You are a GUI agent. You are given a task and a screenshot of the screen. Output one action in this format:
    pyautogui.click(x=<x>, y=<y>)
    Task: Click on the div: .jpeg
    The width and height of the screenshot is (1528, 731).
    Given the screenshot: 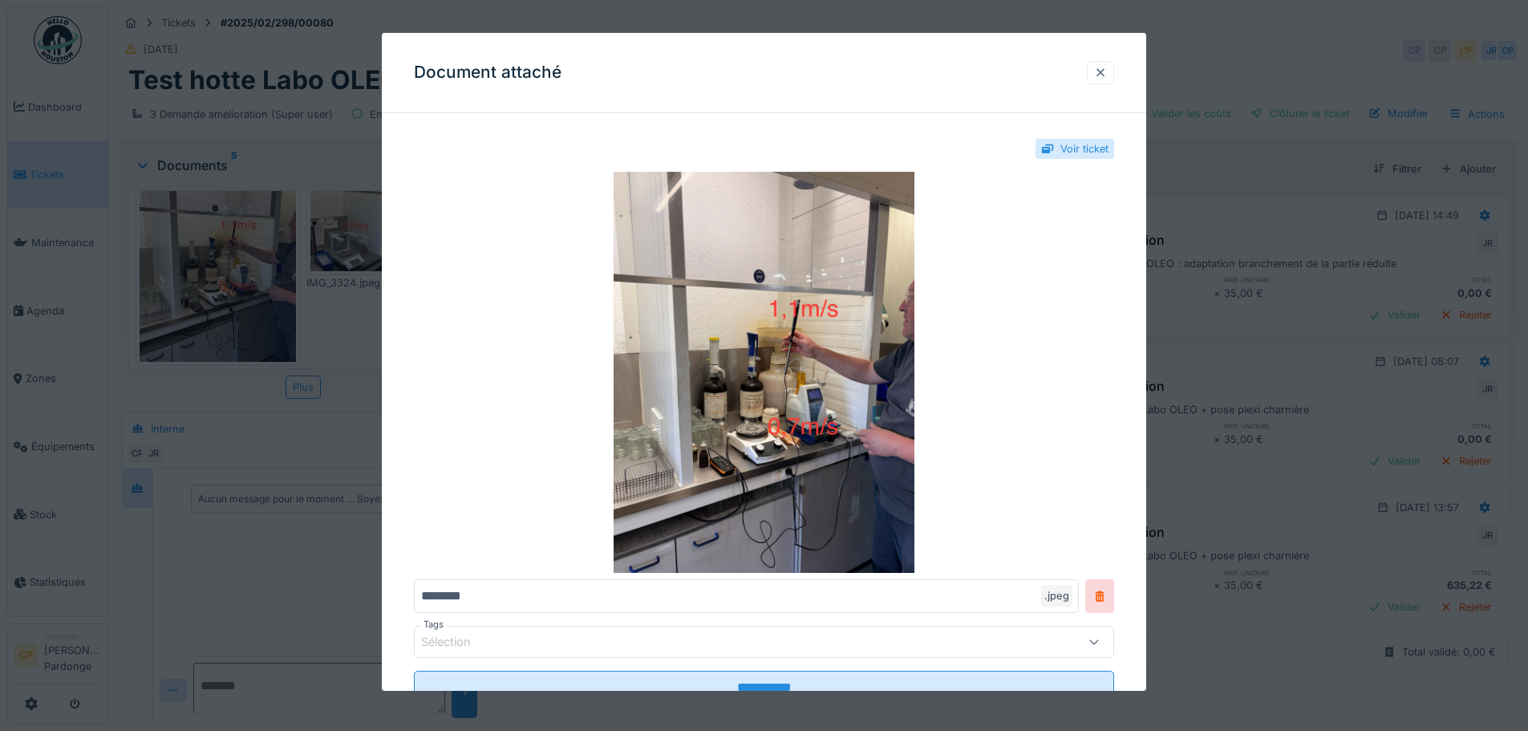 What is the action you would take?
    pyautogui.click(x=1056, y=595)
    